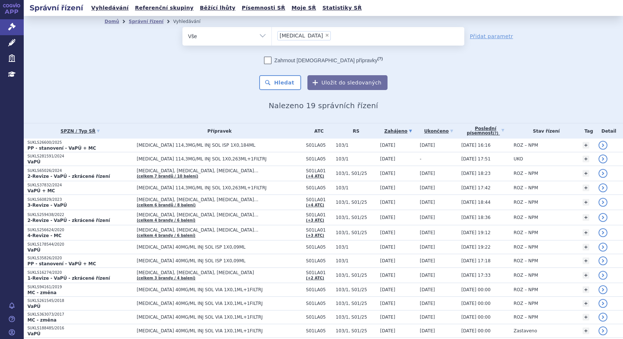 Image resolution: width=623 pixels, height=339 pixels. I want to click on th: ATC, so click(317, 131).